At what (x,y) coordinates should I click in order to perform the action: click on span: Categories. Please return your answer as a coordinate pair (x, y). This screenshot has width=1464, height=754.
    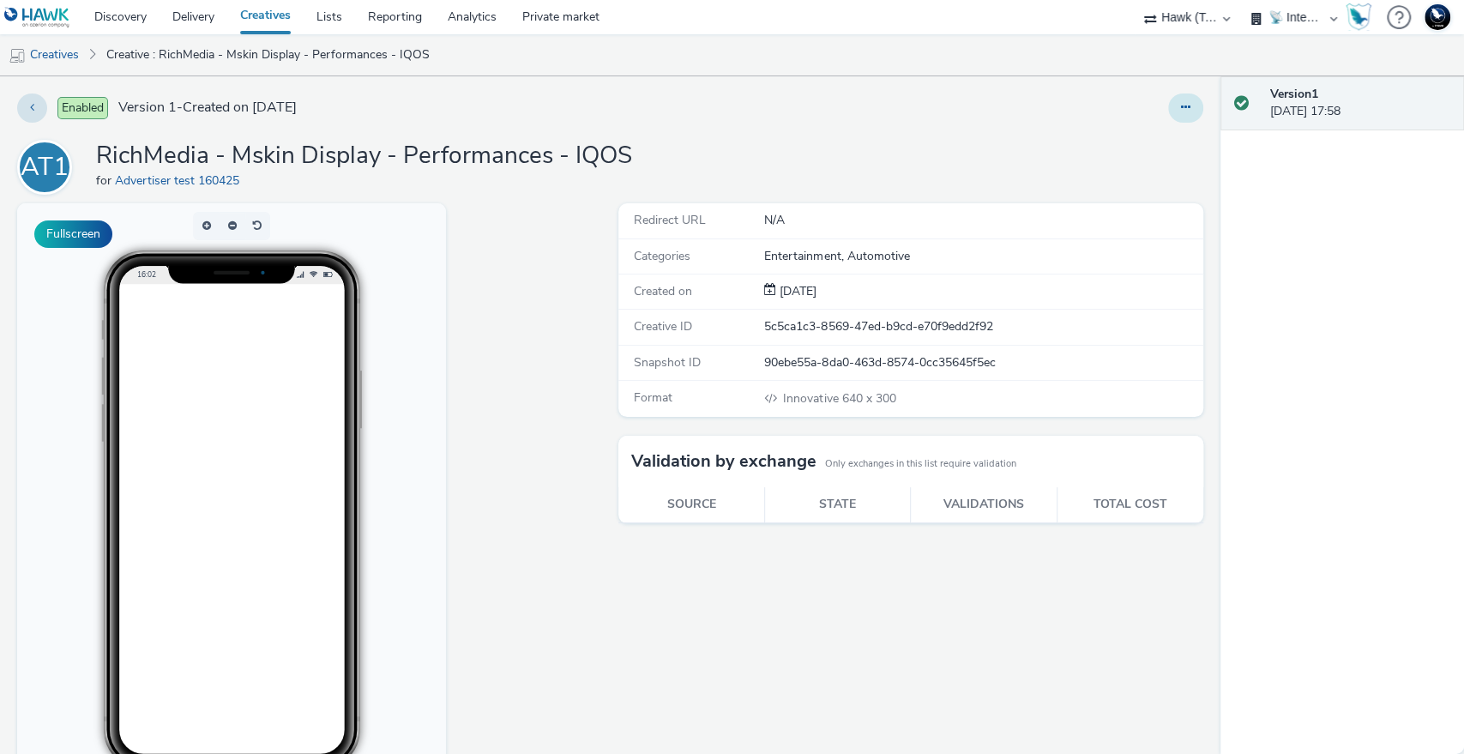
    Looking at the image, I should click on (662, 255).